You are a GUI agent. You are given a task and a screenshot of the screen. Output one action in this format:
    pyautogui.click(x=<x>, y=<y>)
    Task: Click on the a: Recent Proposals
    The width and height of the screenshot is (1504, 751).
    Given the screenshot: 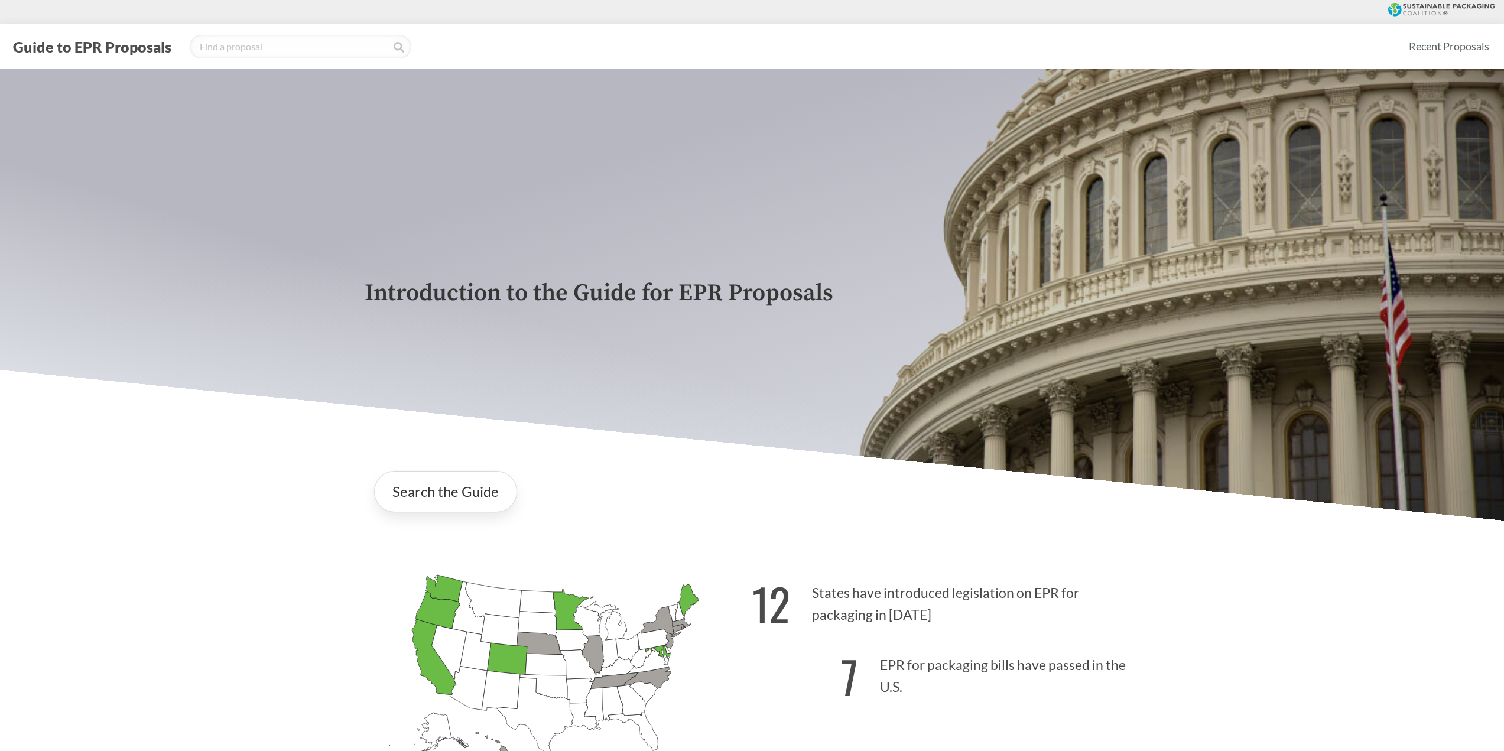 What is the action you would take?
    pyautogui.click(x=1449, y=46)
    